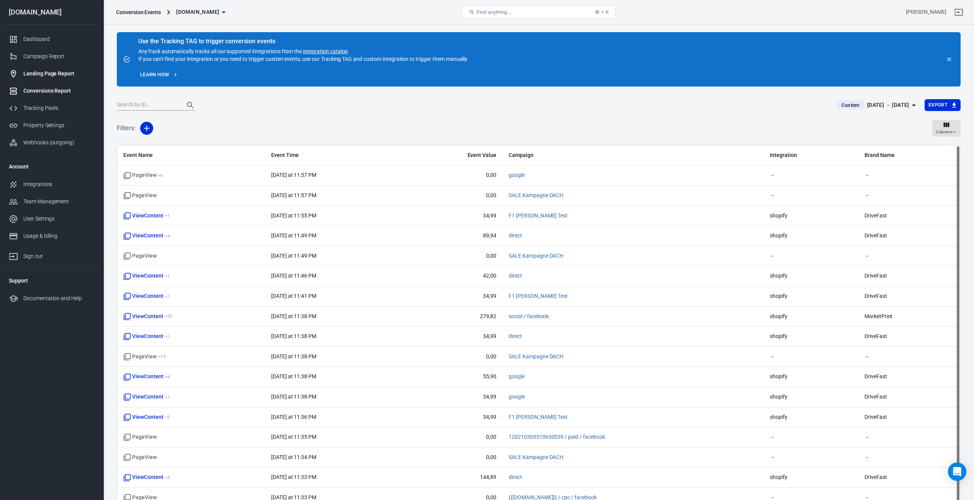 The width and height of the screenshot is (974, 500). What do you see at coordinates (949, 59) in the screenshot?
I see `button: close` at bounding box center [949, 59].